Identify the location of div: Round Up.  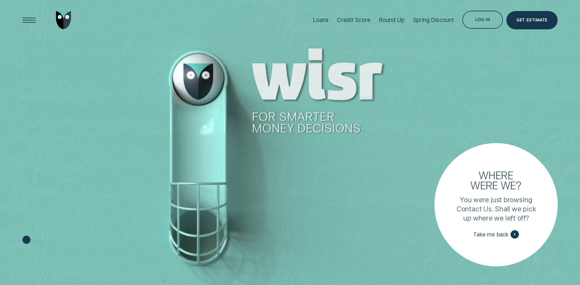
(392, 20).